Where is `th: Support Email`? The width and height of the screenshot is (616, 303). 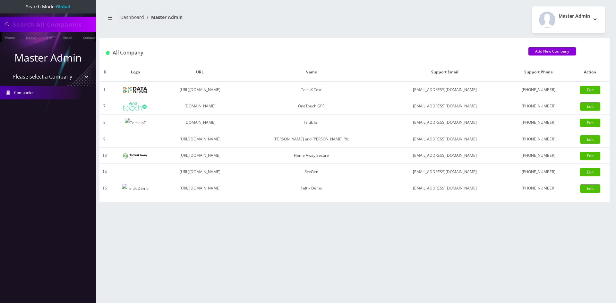
th: Support Email is located at coordinates (445, 72).